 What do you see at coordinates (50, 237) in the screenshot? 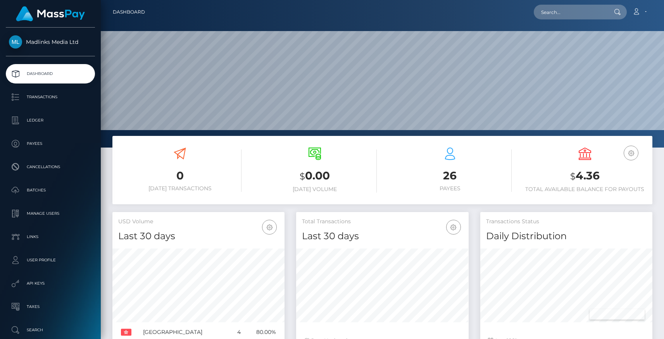
I see `a: Links` at bounding box center [50, 237].